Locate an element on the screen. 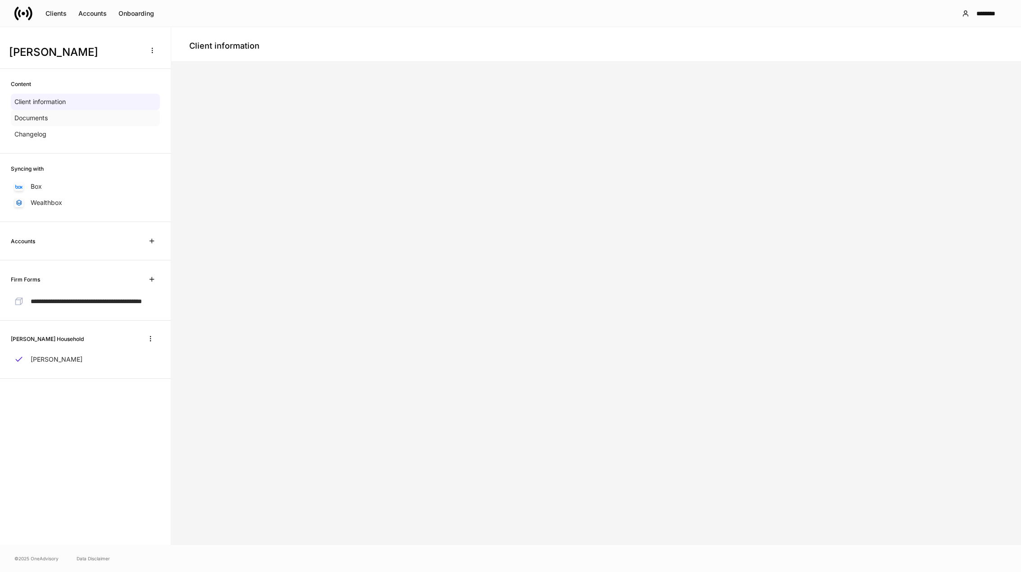 This screenshot has width=1021, height=572. a: Box is located at coordinates (85, 187).